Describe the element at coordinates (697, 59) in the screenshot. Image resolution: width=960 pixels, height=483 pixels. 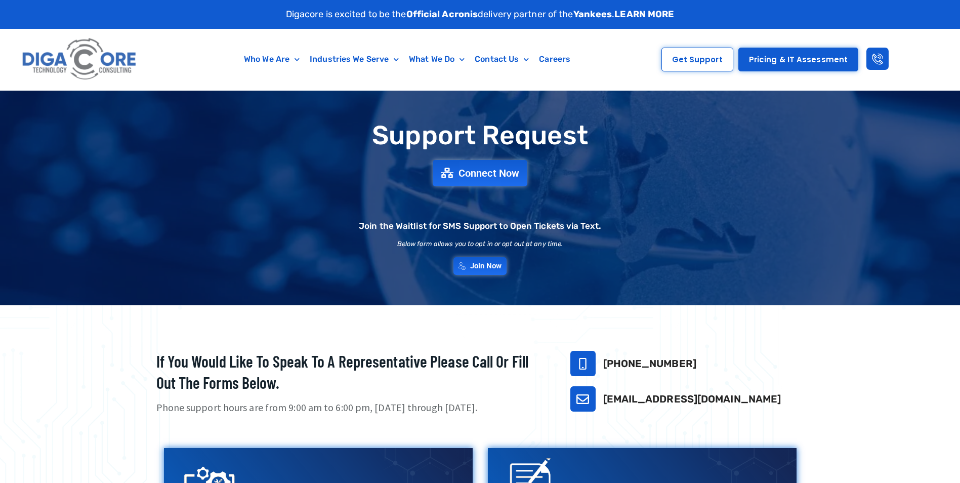
I see `a: Get Support` at that location.